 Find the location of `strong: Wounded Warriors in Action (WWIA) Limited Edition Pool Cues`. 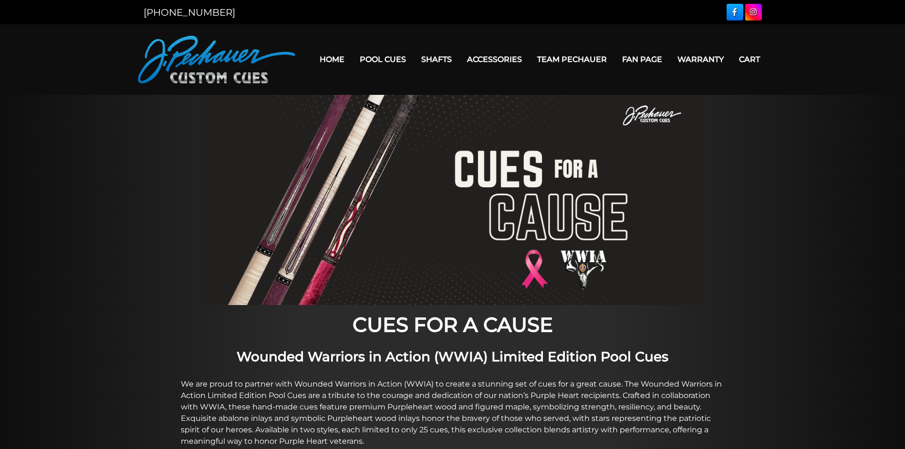

strong: Wounded Warriors in Action (WWIA) Limited Edition Pool Cues is located at coordinates (452, 357).